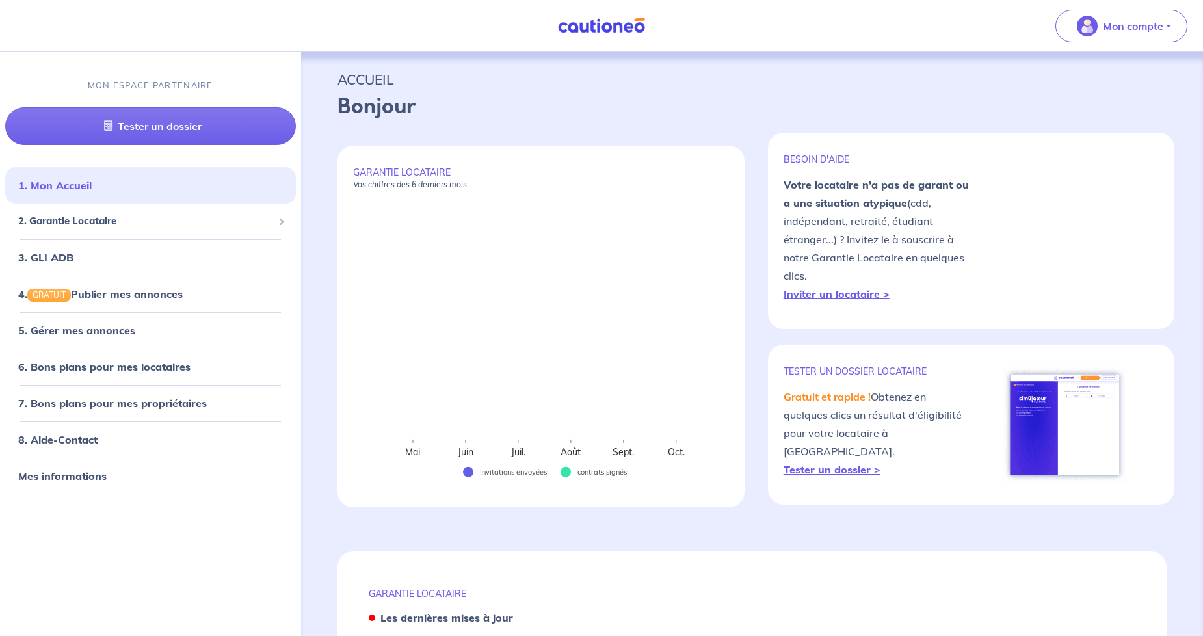 The height and width of the screenshot is (636, 1203). I want to click on strong: Inviter un locataire >, so click(836, 294).